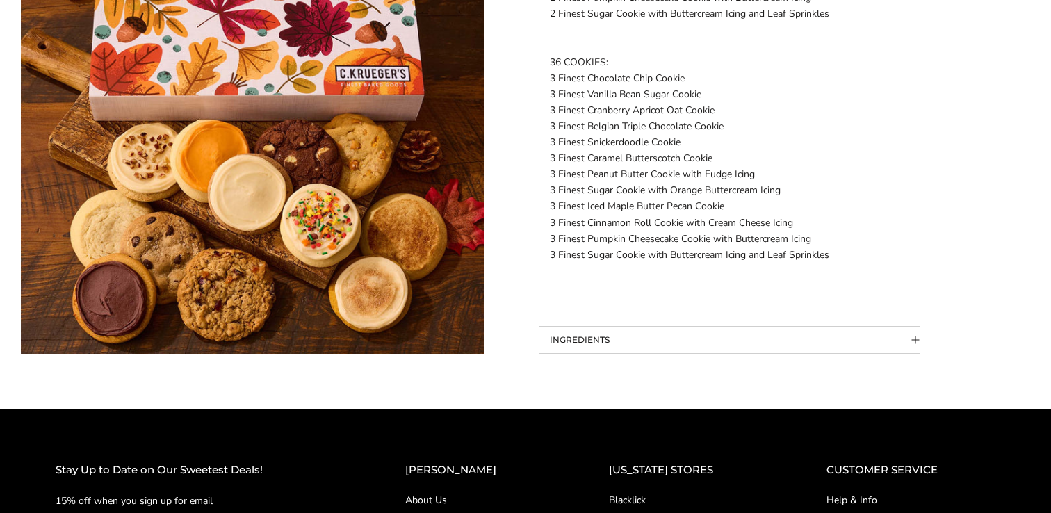 This screenshot has width=1051, height=513. Describe the element at coordinates (689, 500) in the screenshot. I see `a: Blacklick` at that location.